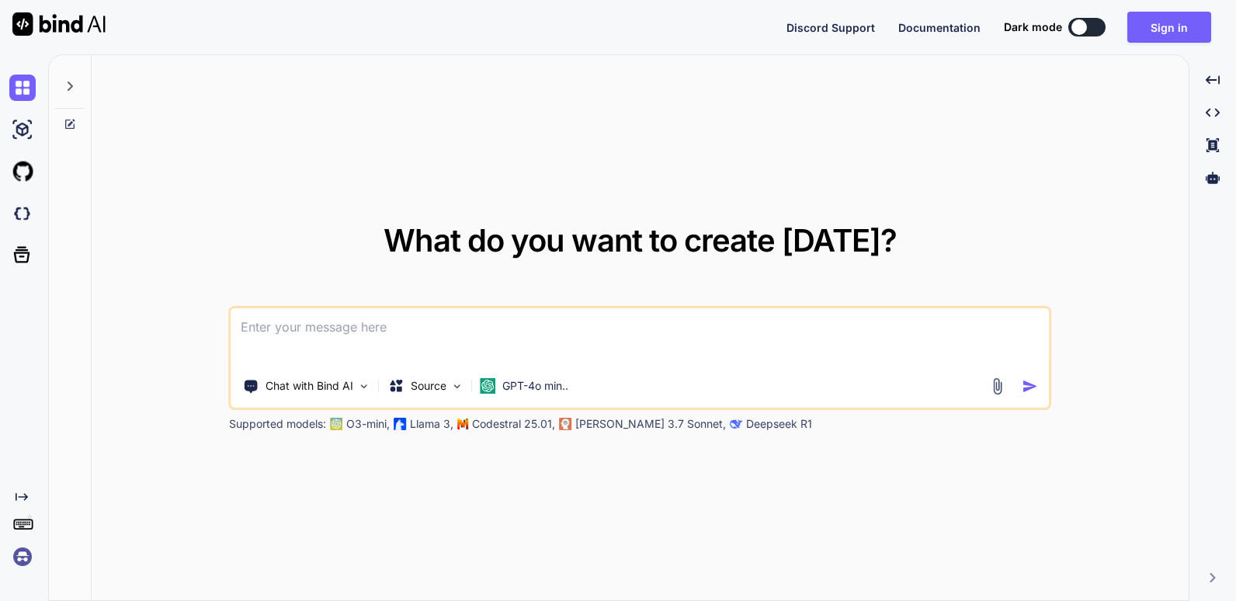  Describe the element at coordinates (23, 88) in the screenshot. I see `img: chat` at that location.